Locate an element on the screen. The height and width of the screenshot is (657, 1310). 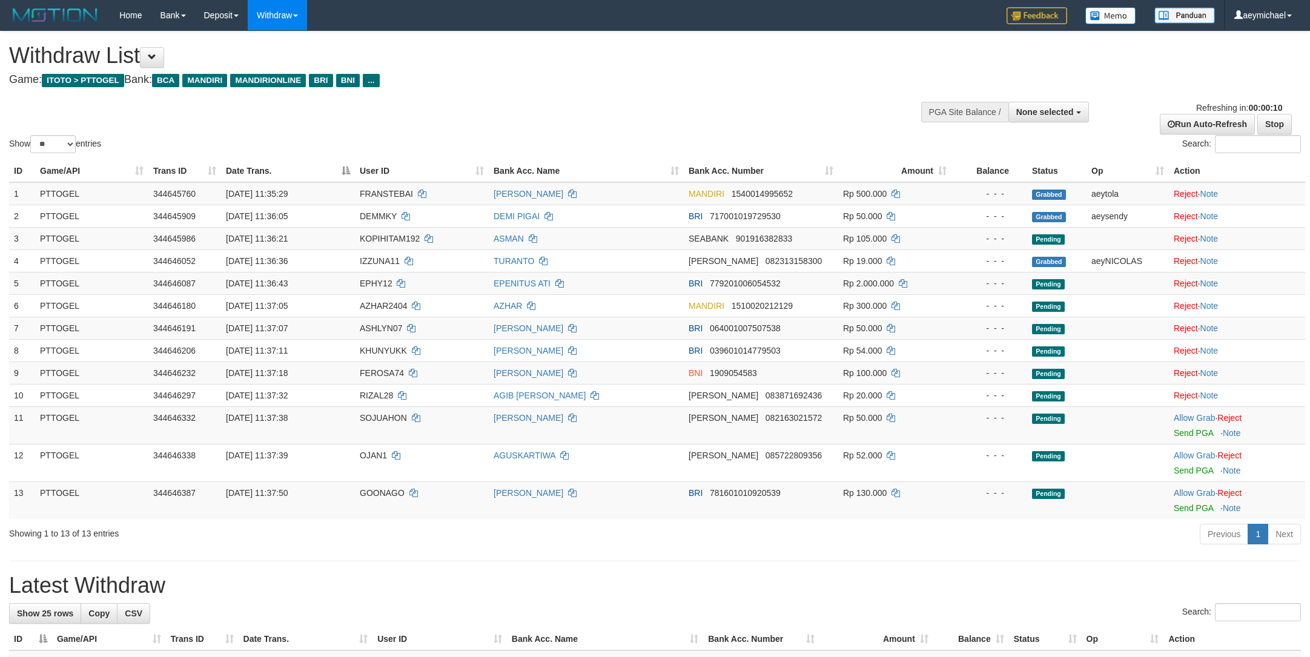
span: 344645986 is located at coordinates (174, 239).